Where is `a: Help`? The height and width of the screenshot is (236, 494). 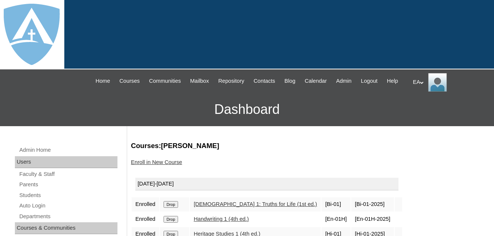
a: Help is located at coordinates (392, 81).